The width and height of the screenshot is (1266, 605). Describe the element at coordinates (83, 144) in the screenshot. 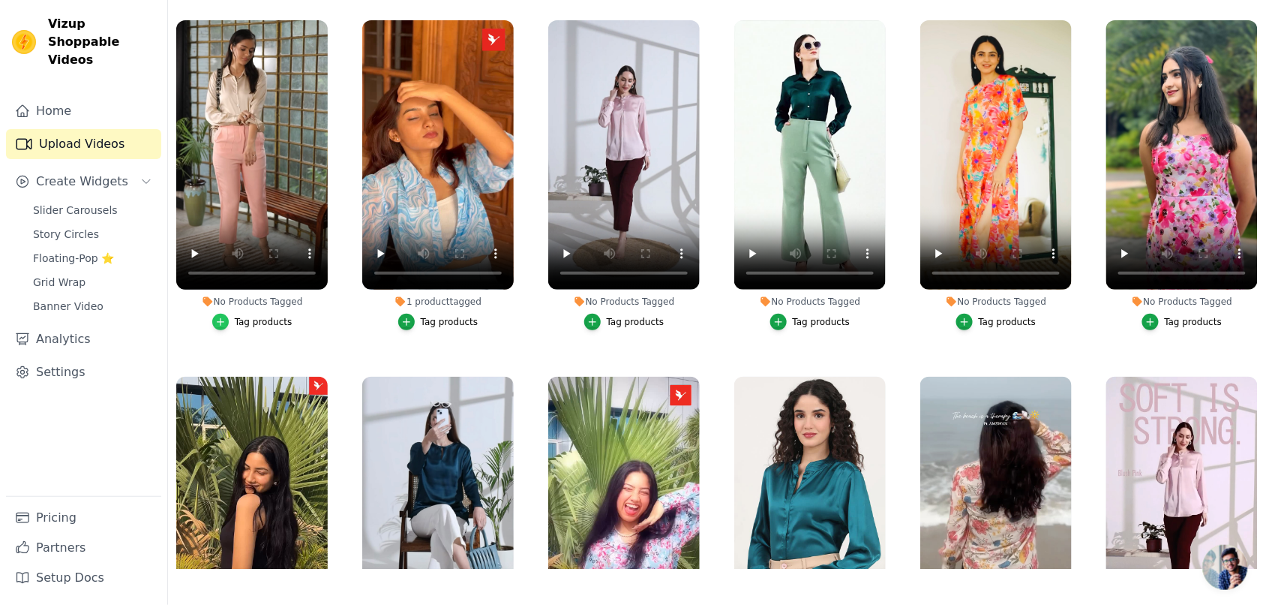

I see `a: Upload Videos` at that location.